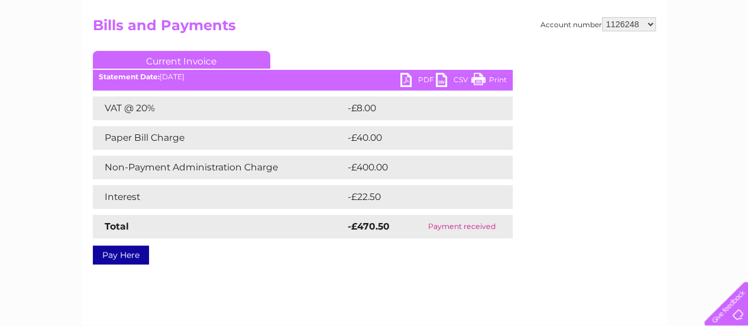 Image resolution: width=748 pixels, height=326 pixels. What do you see at coordinates (374, 28) in the screenshot?
I see `h2: Bills and Payments` at bounding box center [374, 28].